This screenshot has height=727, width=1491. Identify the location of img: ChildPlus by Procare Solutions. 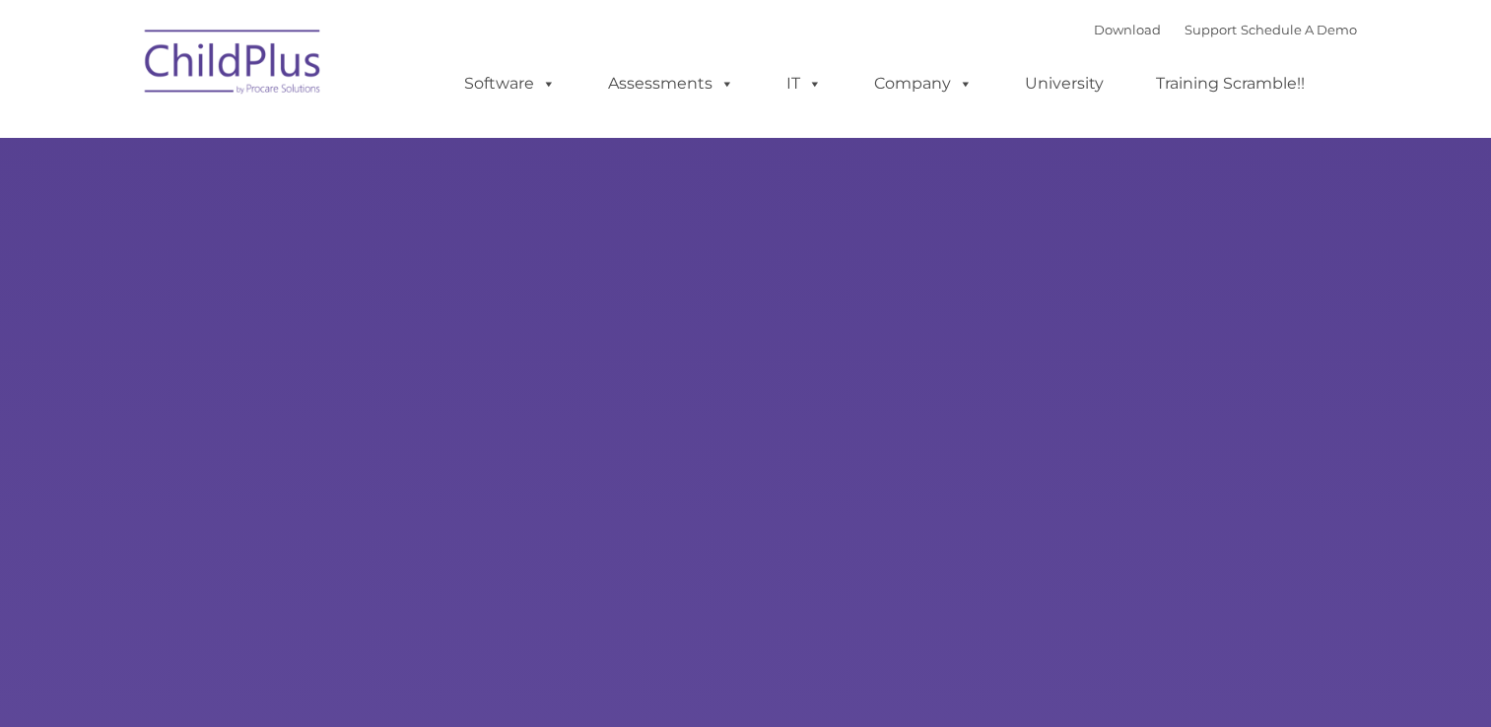
(234, 65).